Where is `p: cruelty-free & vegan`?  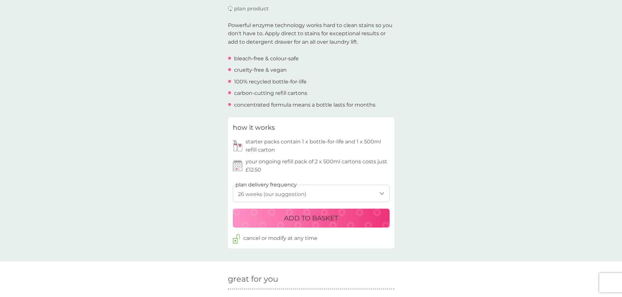
p: cruelty-free & vegan is located at coordinates (260, 70).